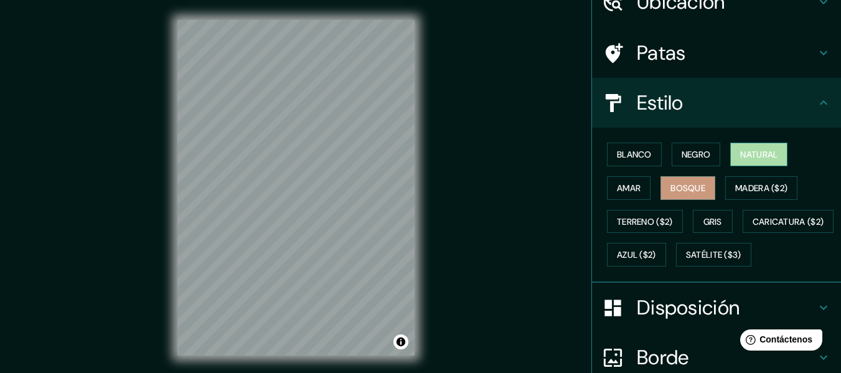  Describe the element at coordinates (762, 188) in the screenshot. I see `button: Madera ($2)` at that location.